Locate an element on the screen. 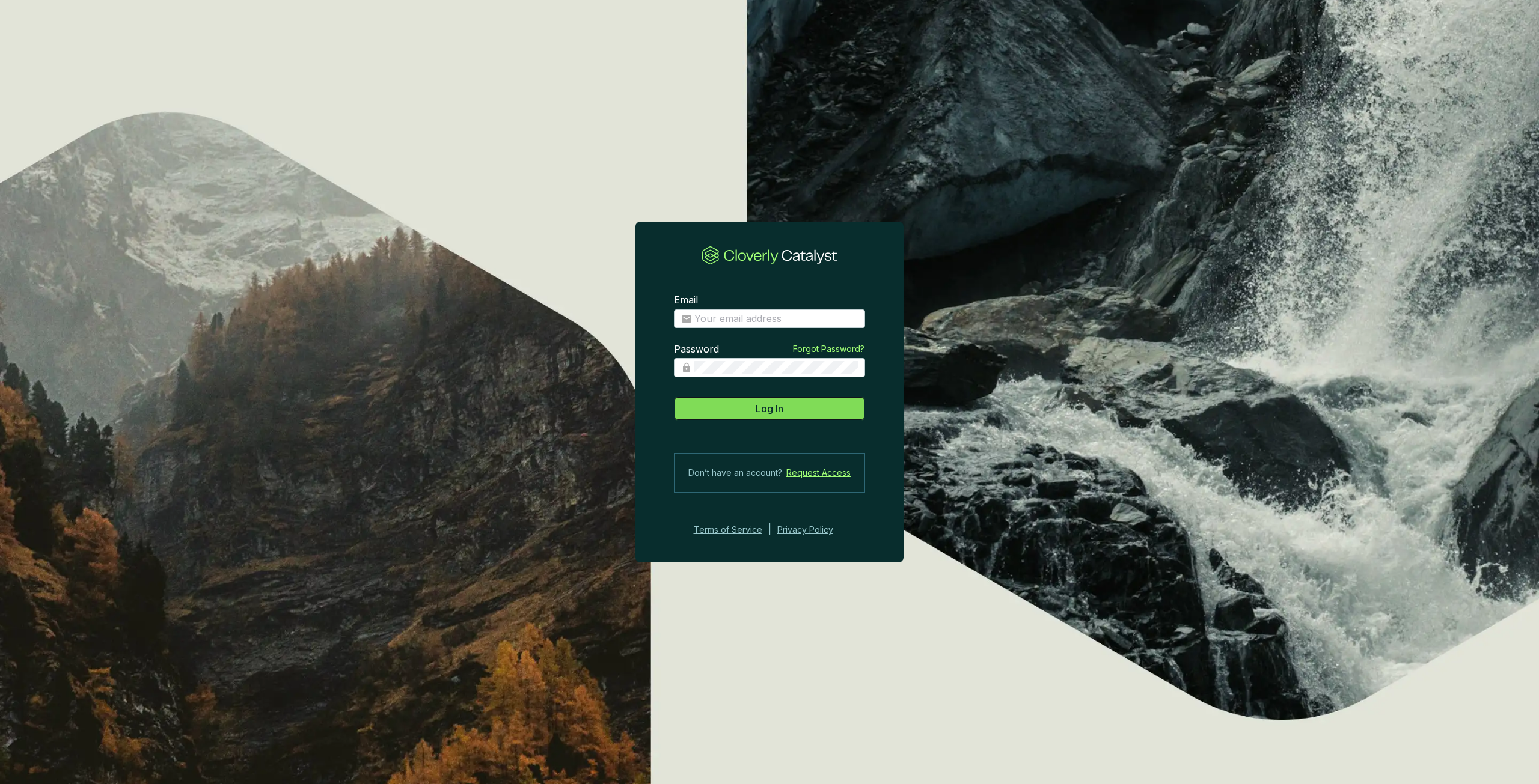 The image size is (1539, 784). a: Privacy Policy is located at coordinates (813, 530).